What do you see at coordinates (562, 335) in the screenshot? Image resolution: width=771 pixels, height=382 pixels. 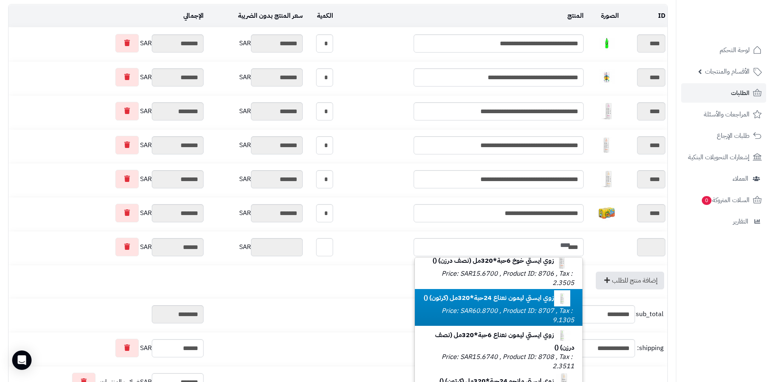 I see `img: 1748072307-d9eef07a-587b-44af-848f-97c16b69-40x40.jpg` at bounding box center [562, 335].